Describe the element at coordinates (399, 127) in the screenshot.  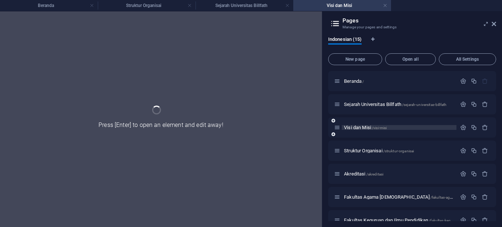
I see `div: Visi dan Misi/visi-misi` at that location.